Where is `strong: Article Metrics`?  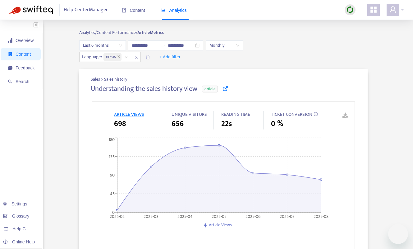
strong: Article Metrics is located at coordinates (151, 32).